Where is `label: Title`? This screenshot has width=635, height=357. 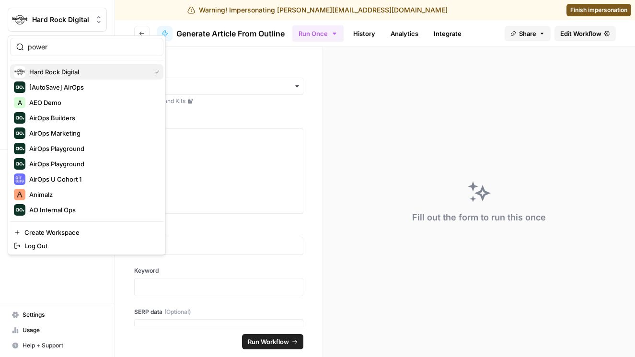 label: Title is located at coordinates (219, 230).